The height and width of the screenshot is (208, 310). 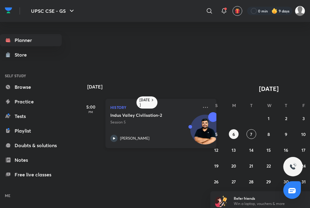 What do you see at coordinates (304, 166) in the screenshot?
I see `button: October 24, 2025` at bounding box center [304, 166].